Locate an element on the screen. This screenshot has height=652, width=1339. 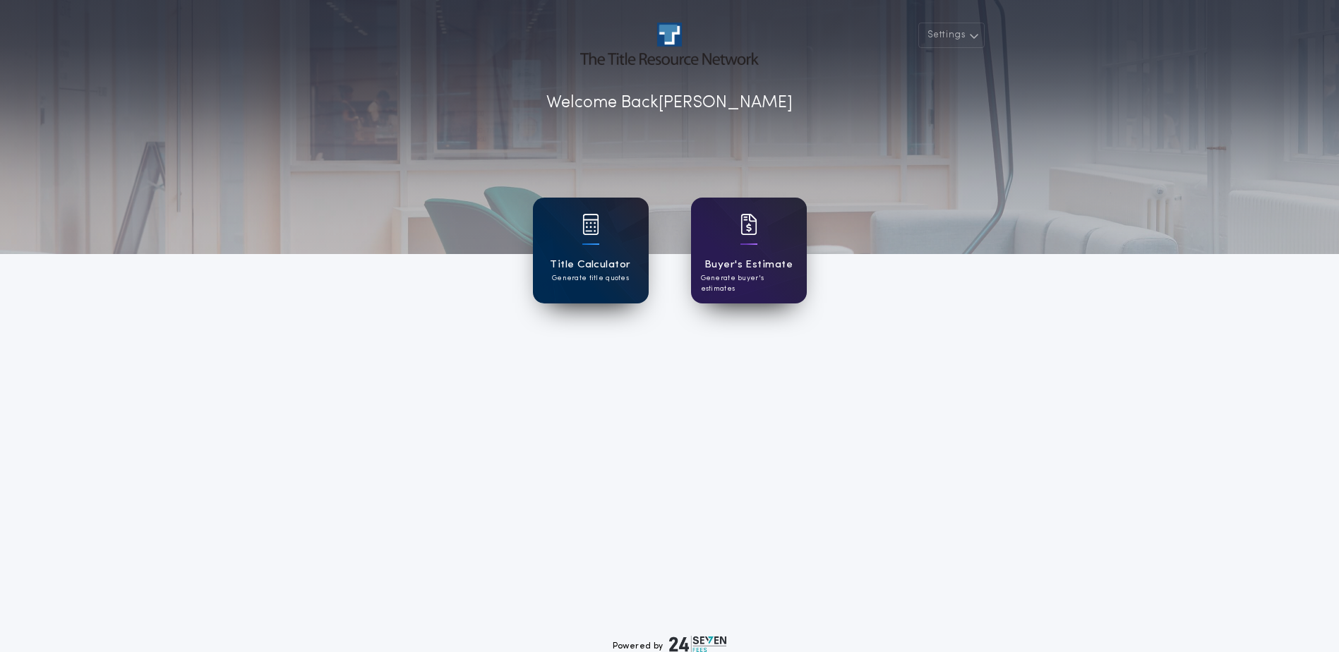
p: Generate title quotes is located at coordinates (590, 278).